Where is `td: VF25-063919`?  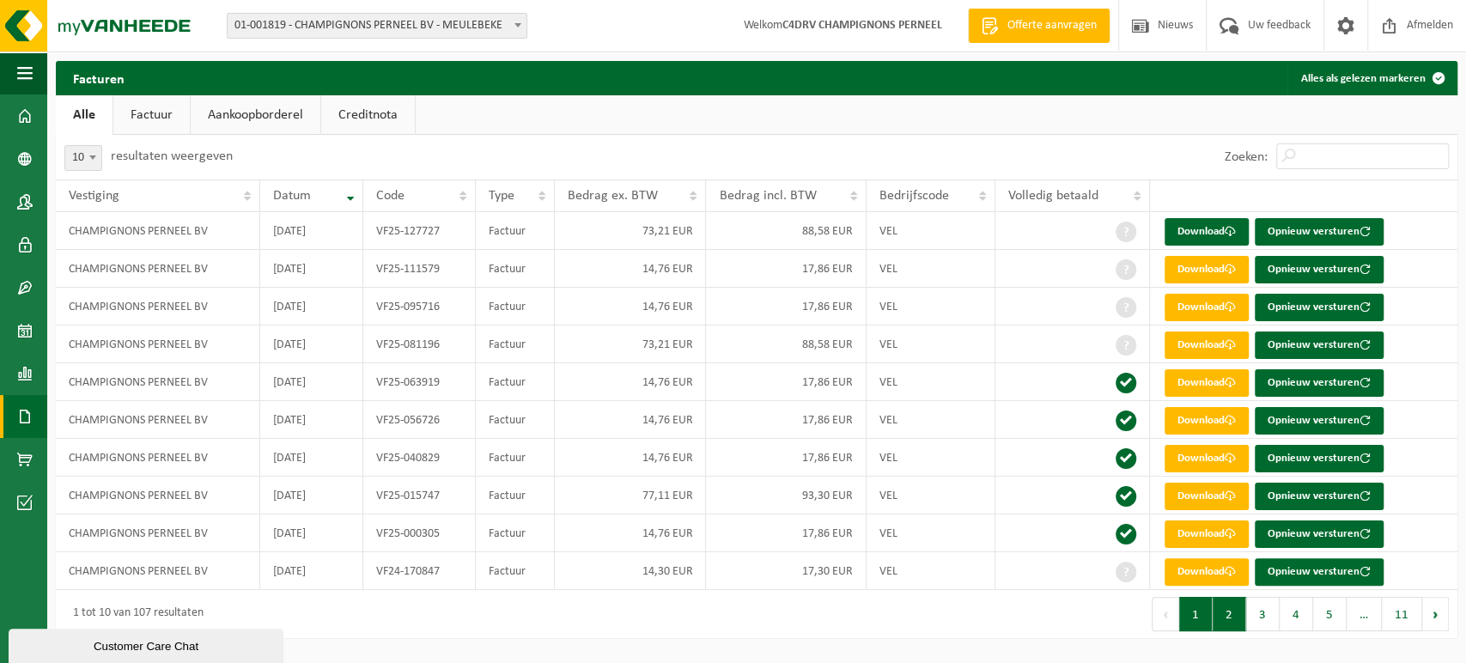
td: VF25-063919 is located at coordinates (420, 382).